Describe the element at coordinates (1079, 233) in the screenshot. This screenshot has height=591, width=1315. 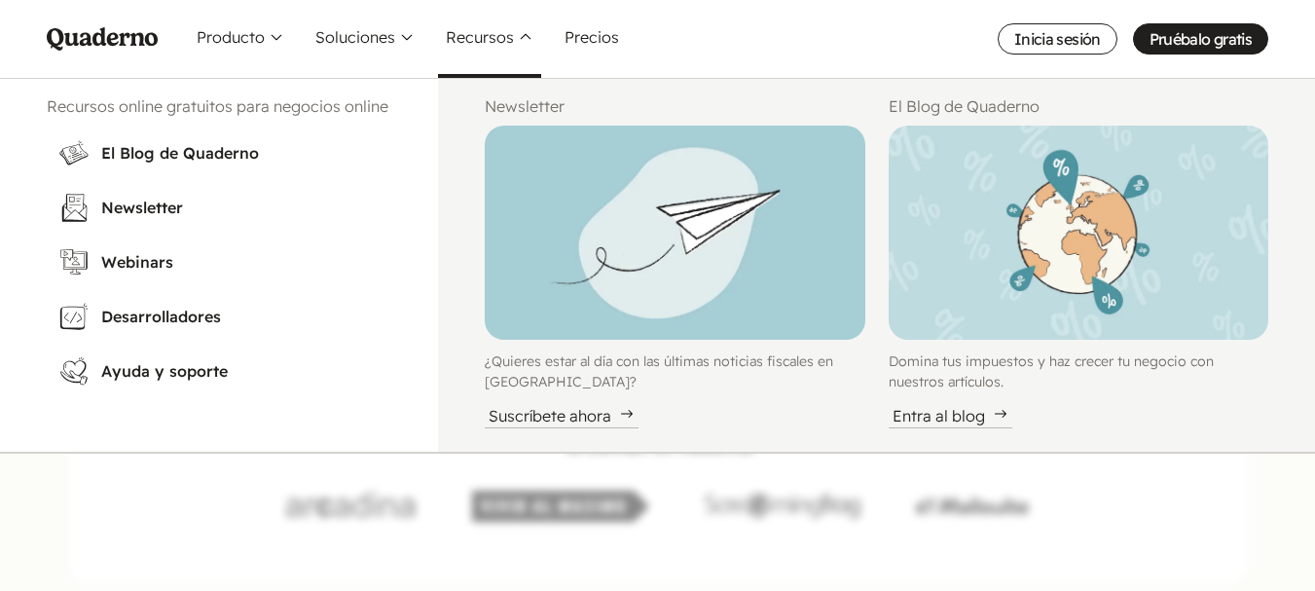
I see `img: Illustration of Worldwide Tax Guides` at that location.